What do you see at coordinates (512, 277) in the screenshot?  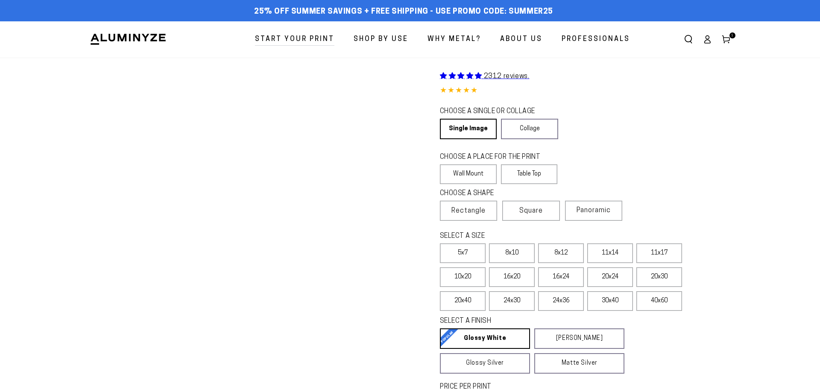 I see `label: 16x20` at bounding box center [512, 277].